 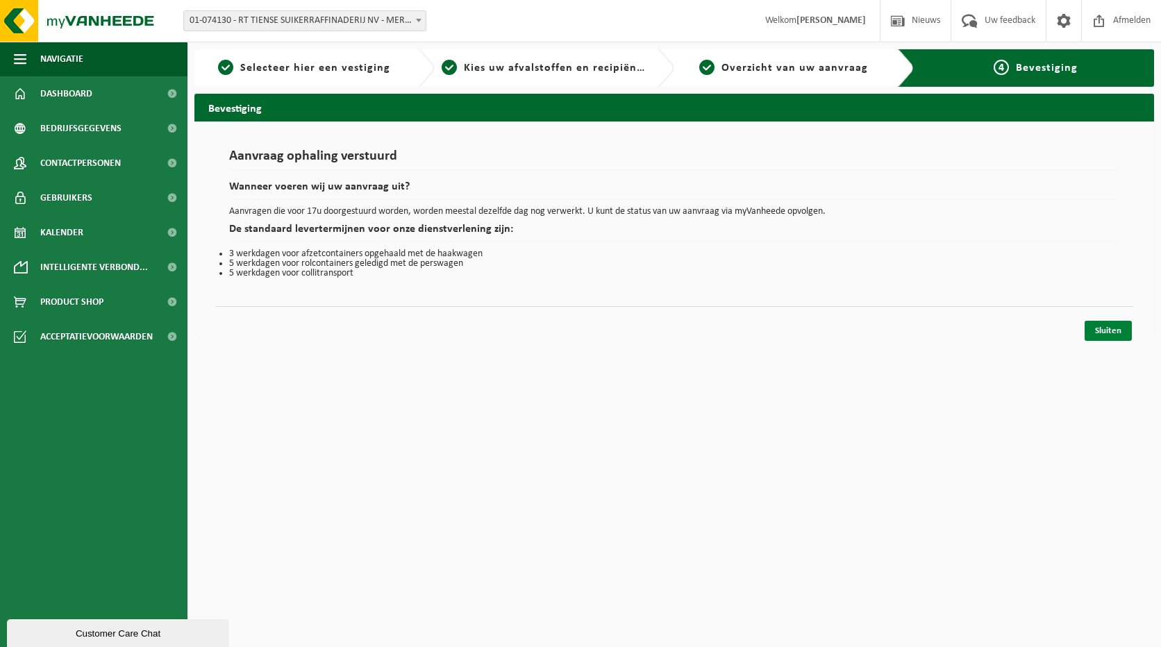 What do you see at coordinates (674, 274) in the screenshot?
I see `li: 5 werkdagen voor collitransport` at bounding box center [674, 274].